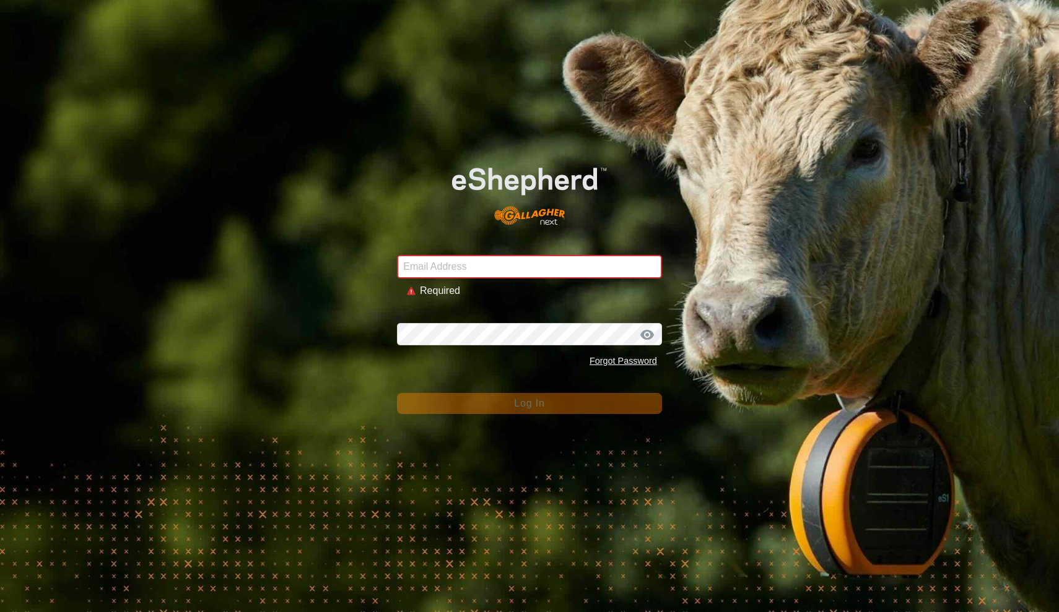  I want to click on img: E-shepherd Logo, so click(529, 191).